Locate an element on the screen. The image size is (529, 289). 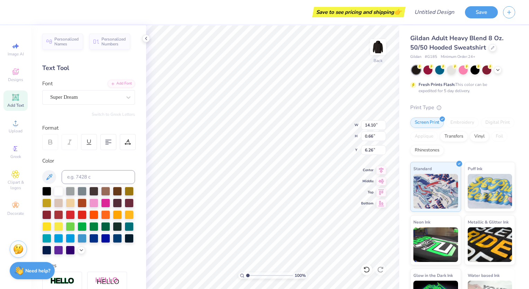
div: Vinyl is located at coordinates (480, 136).